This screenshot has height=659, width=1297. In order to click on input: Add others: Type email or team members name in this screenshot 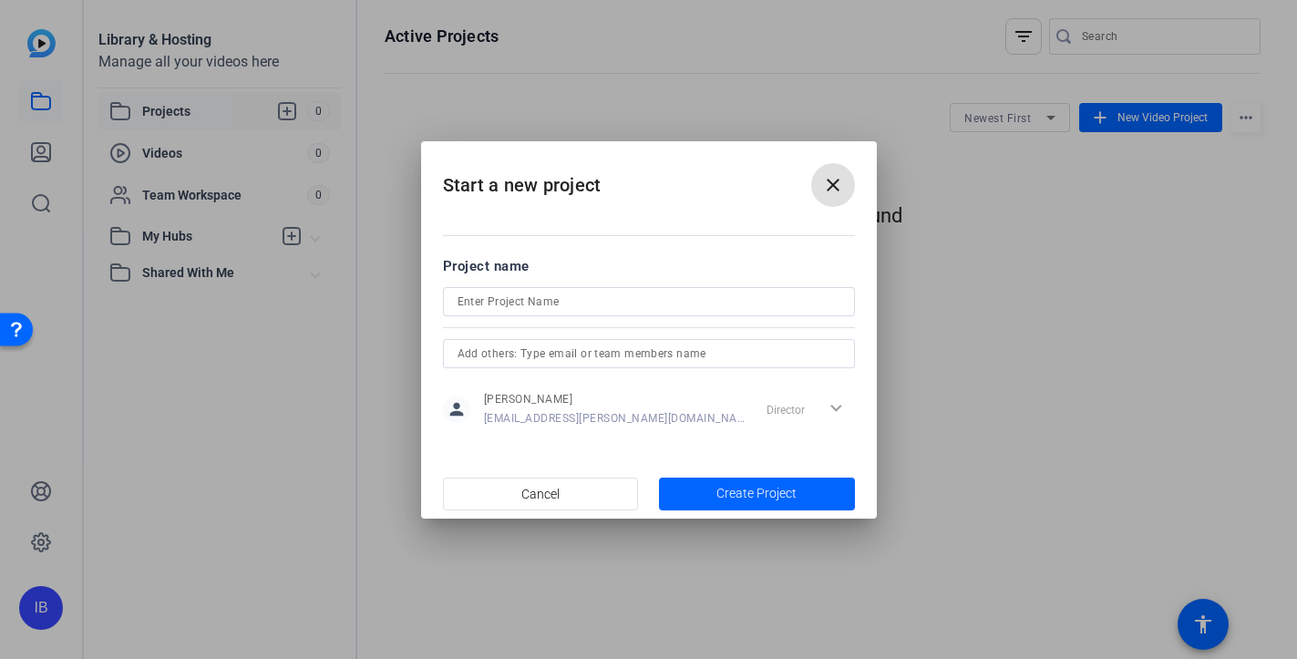, I will do `click(649, 354)`.